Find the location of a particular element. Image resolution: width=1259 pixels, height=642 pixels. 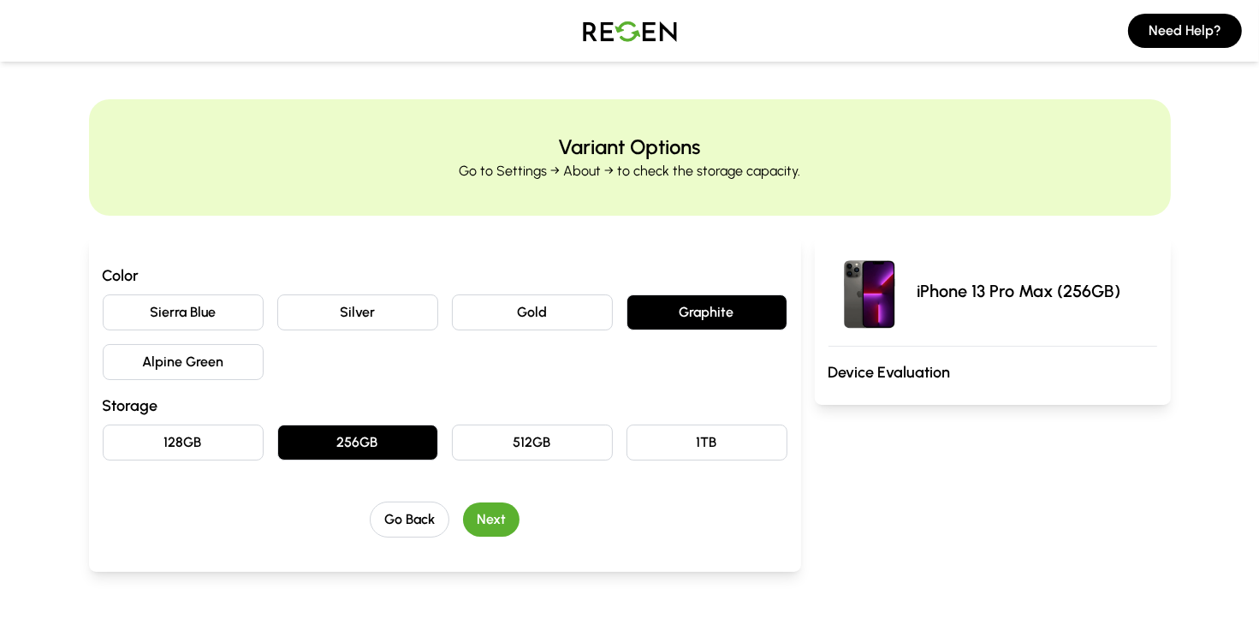

button: Sierra Blue is located at coordinates (183, 312).